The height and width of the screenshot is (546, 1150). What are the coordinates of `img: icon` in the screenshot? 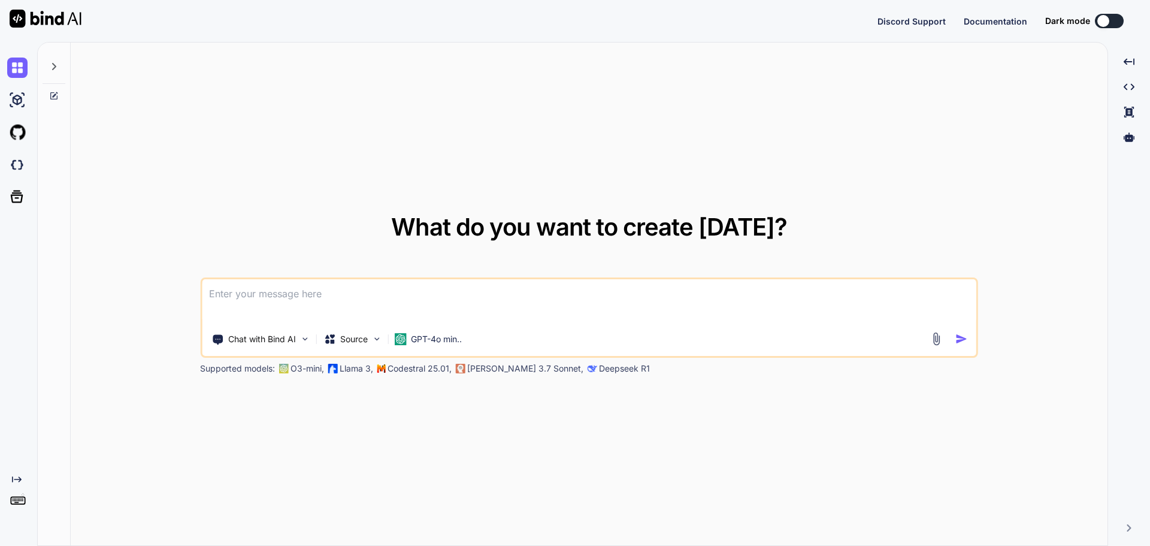 It's located at (962, 339).